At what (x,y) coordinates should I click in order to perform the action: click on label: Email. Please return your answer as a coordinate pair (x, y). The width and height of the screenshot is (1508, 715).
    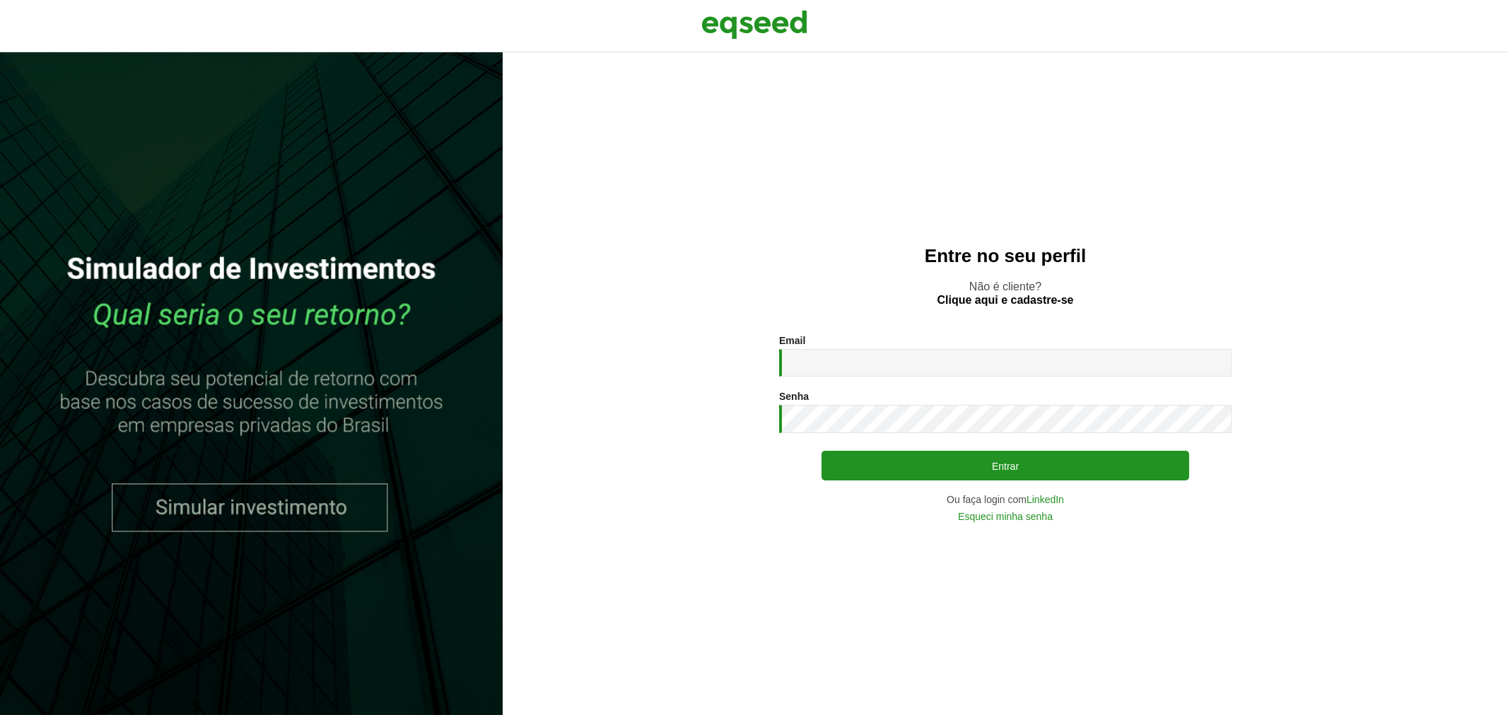
    Looking at the image, I should click on (792, 341).